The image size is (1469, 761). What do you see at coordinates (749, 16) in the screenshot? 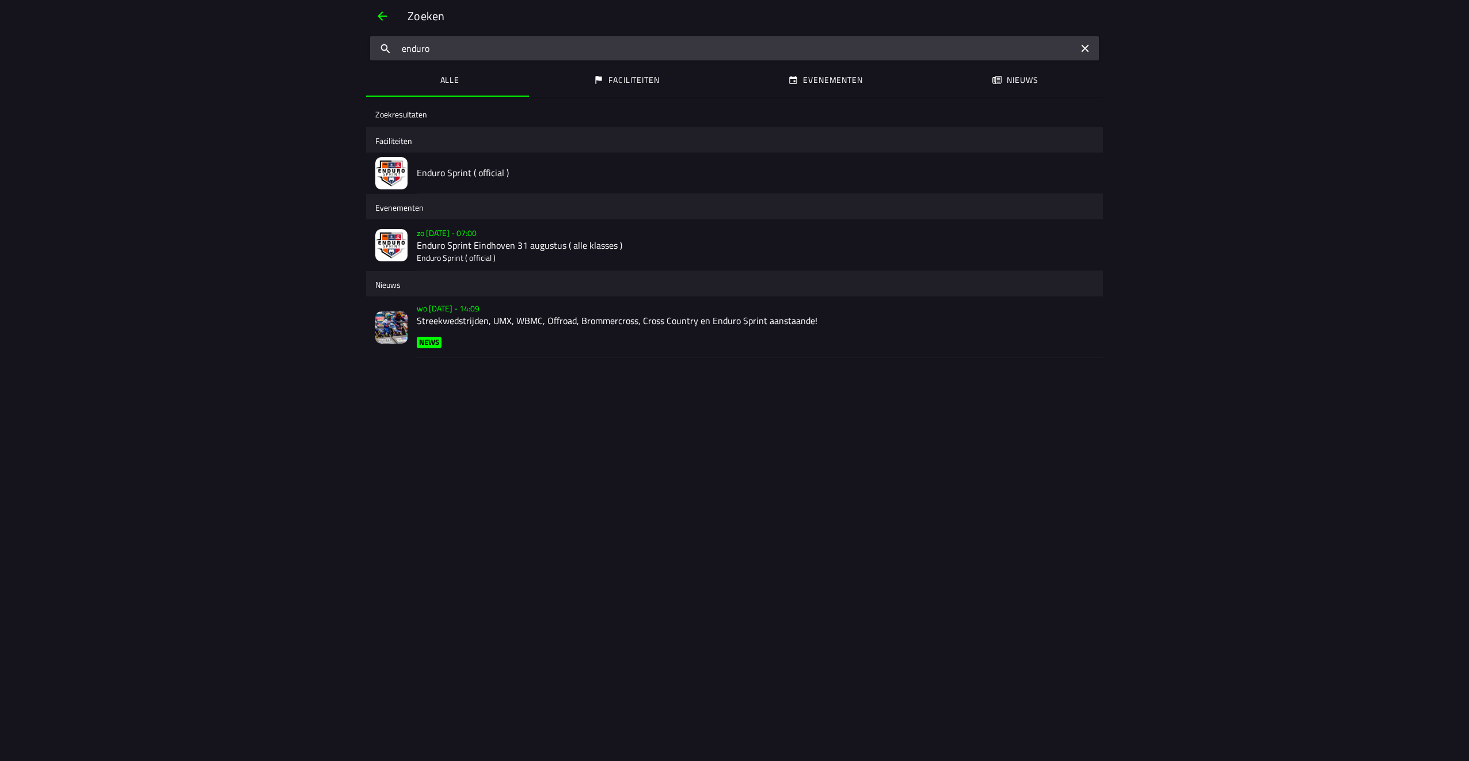
I see `ion-title: Zoeken` at bounding box center [749, 16].